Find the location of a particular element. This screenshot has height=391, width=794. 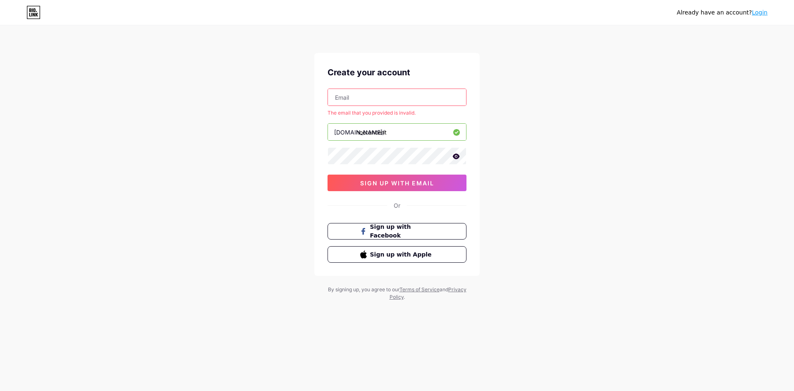

div: Create your account is located at coordinates (397, 72).